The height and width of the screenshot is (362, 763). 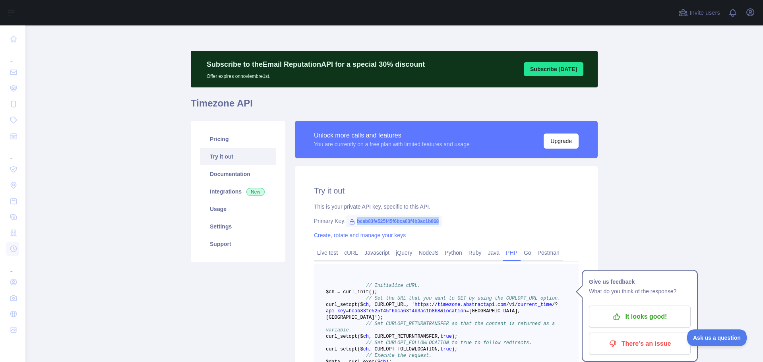 What do you see at coordinates (535, 305) in the screenshot?
I see `span: current_time` at bounding box center [535, 305].